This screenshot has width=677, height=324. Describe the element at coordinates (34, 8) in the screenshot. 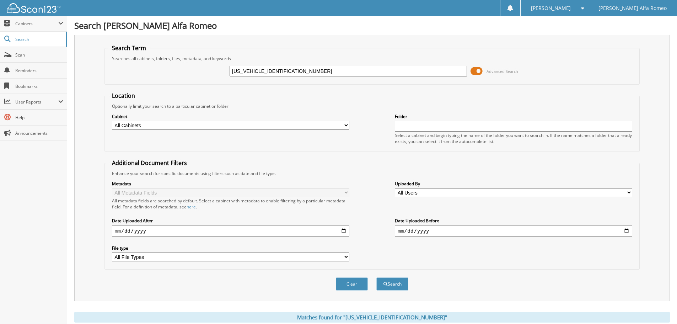

I see `img: scan123-logo-white.svg` at that location.